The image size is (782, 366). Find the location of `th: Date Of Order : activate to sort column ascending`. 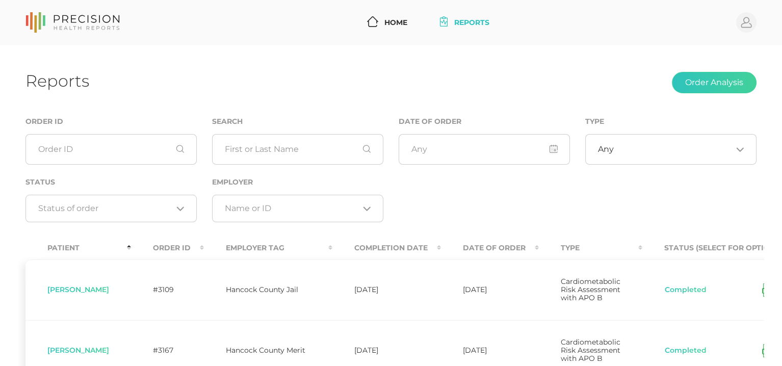

th: Date Of Order : activate to sort column ascending is located at coordinates (490, 248).